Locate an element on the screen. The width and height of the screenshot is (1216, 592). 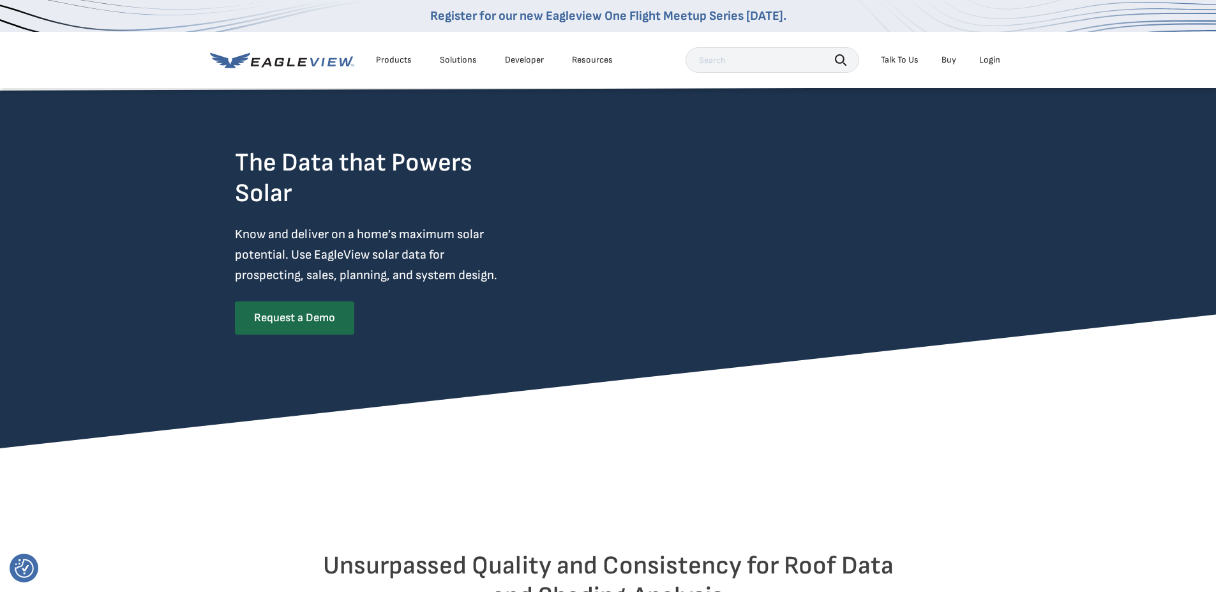
div: Resources is located at coordinates (593, 60).